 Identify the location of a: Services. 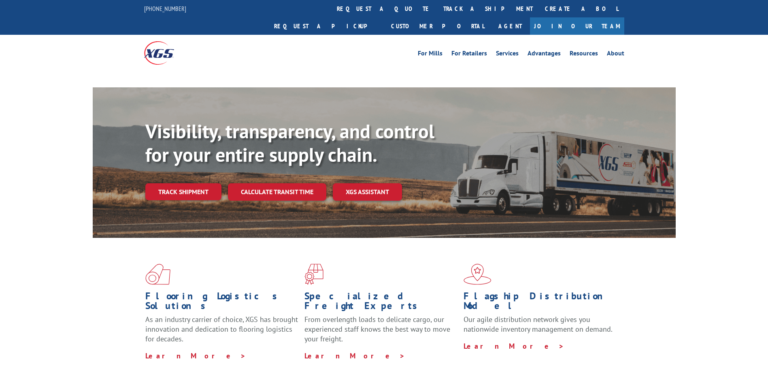
(507, 55).